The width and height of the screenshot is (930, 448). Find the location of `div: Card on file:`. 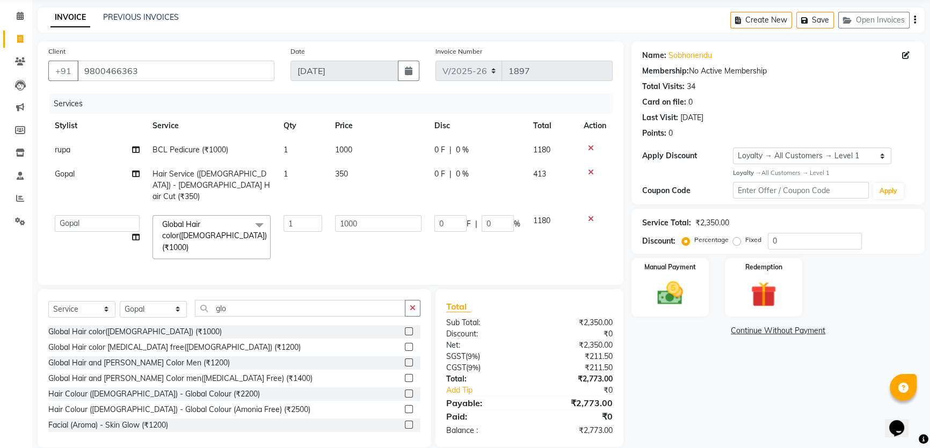

div: Card on file: is located at coordinates (664, 102).